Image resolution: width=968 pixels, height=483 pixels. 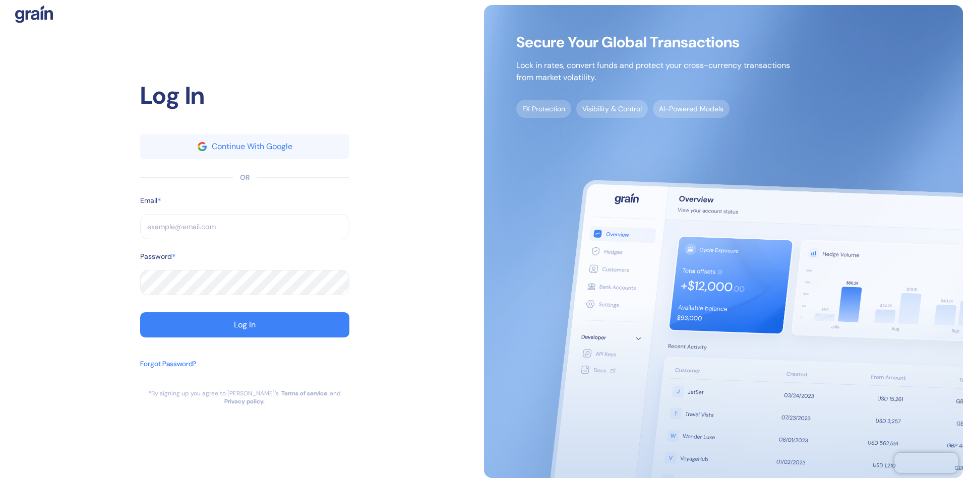 What do you see at coordinates (335, 394) in the screenshot?
I see `div: and` at bounding box center [335, 394].